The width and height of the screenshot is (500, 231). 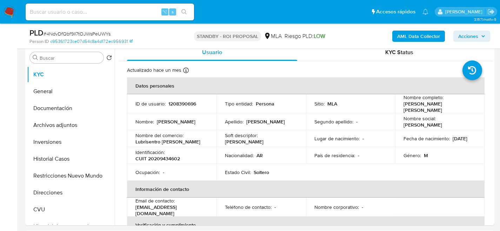 I want to click on p: Fecha de nacimiento :, so click(x=427, y=138).